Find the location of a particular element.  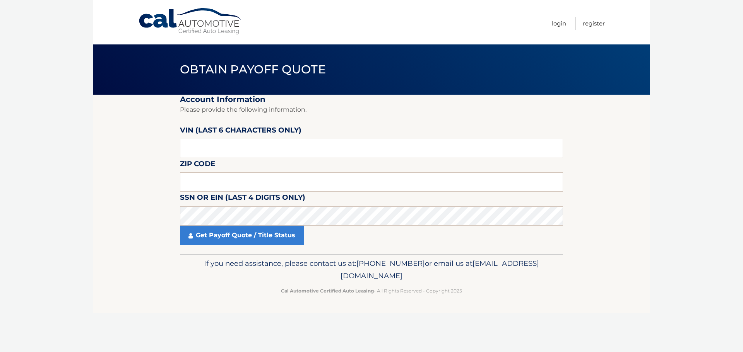

label: SSN or EIN (last 4 digits only) is located at coordinates (243, 199).